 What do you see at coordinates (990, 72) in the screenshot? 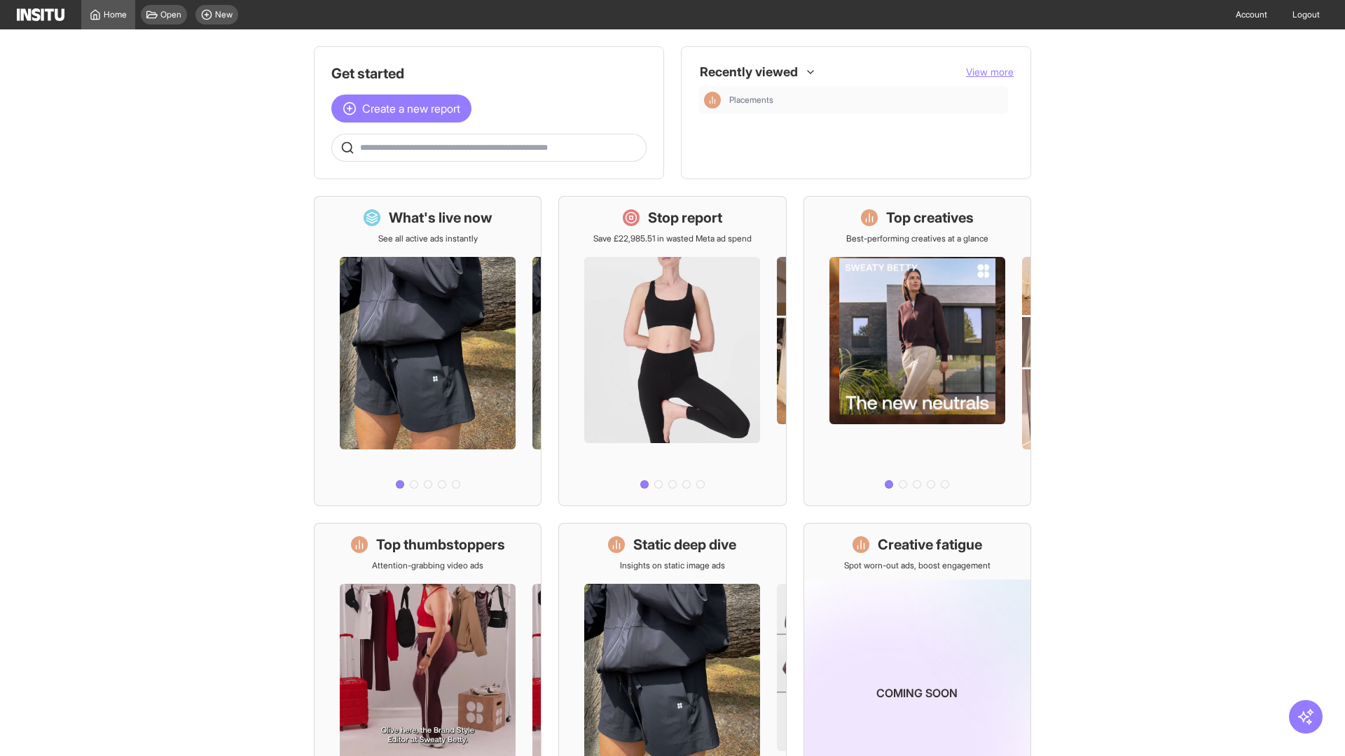
I see `button: View more` at bounding box center [990, 72].